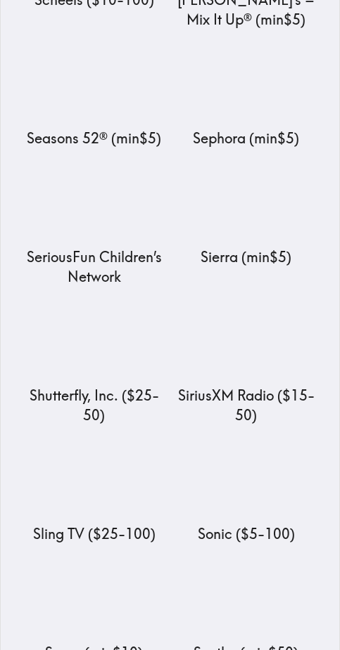  Describe the element at coordinates (246, 361) in the screenshot. I see `a: SiriusXM RadioSiriusXM Radio ($15-50)` at that location.